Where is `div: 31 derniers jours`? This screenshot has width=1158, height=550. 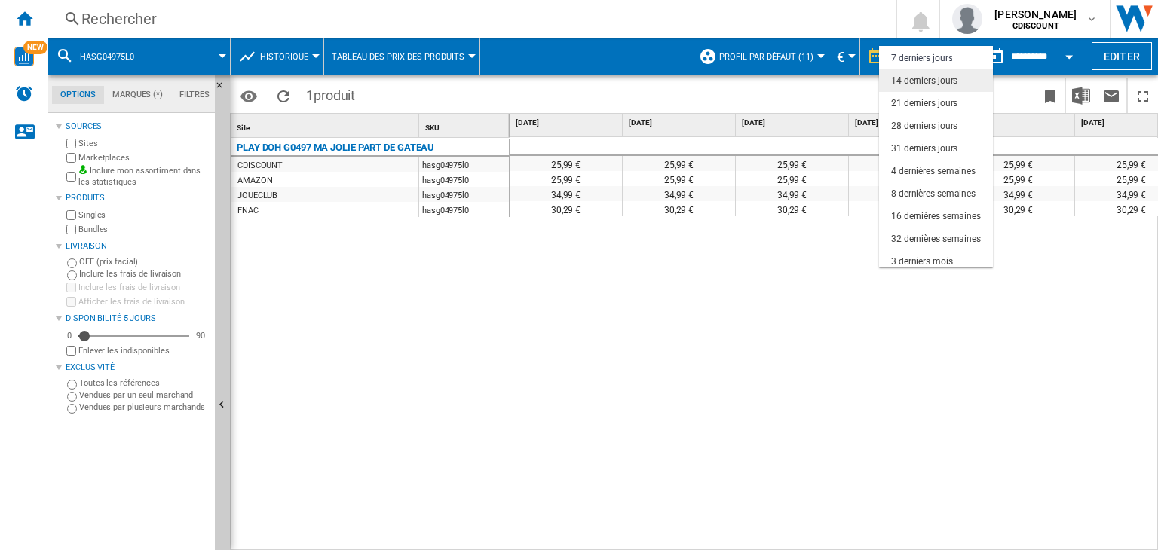
div: 31 derniers jours is located at coordinates (924, 149).